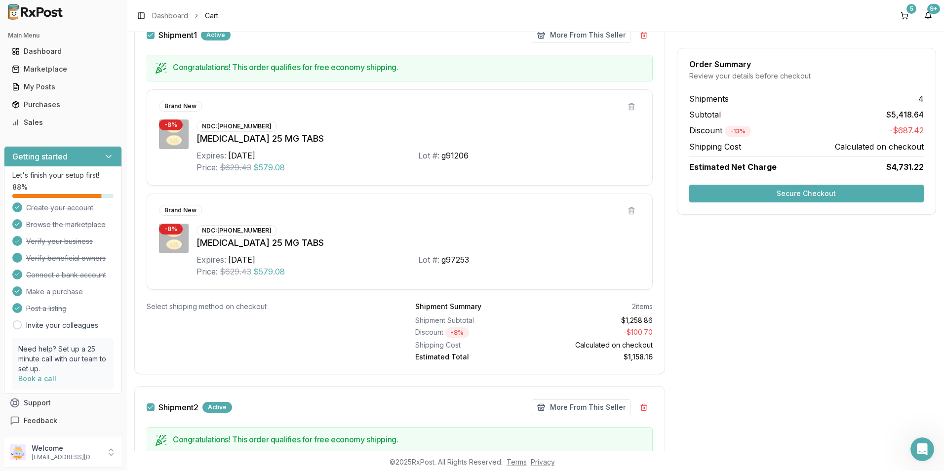  Describe the element at coordinates (595, 320) in the screenshot. I see `div: $1,258.86` at that location.